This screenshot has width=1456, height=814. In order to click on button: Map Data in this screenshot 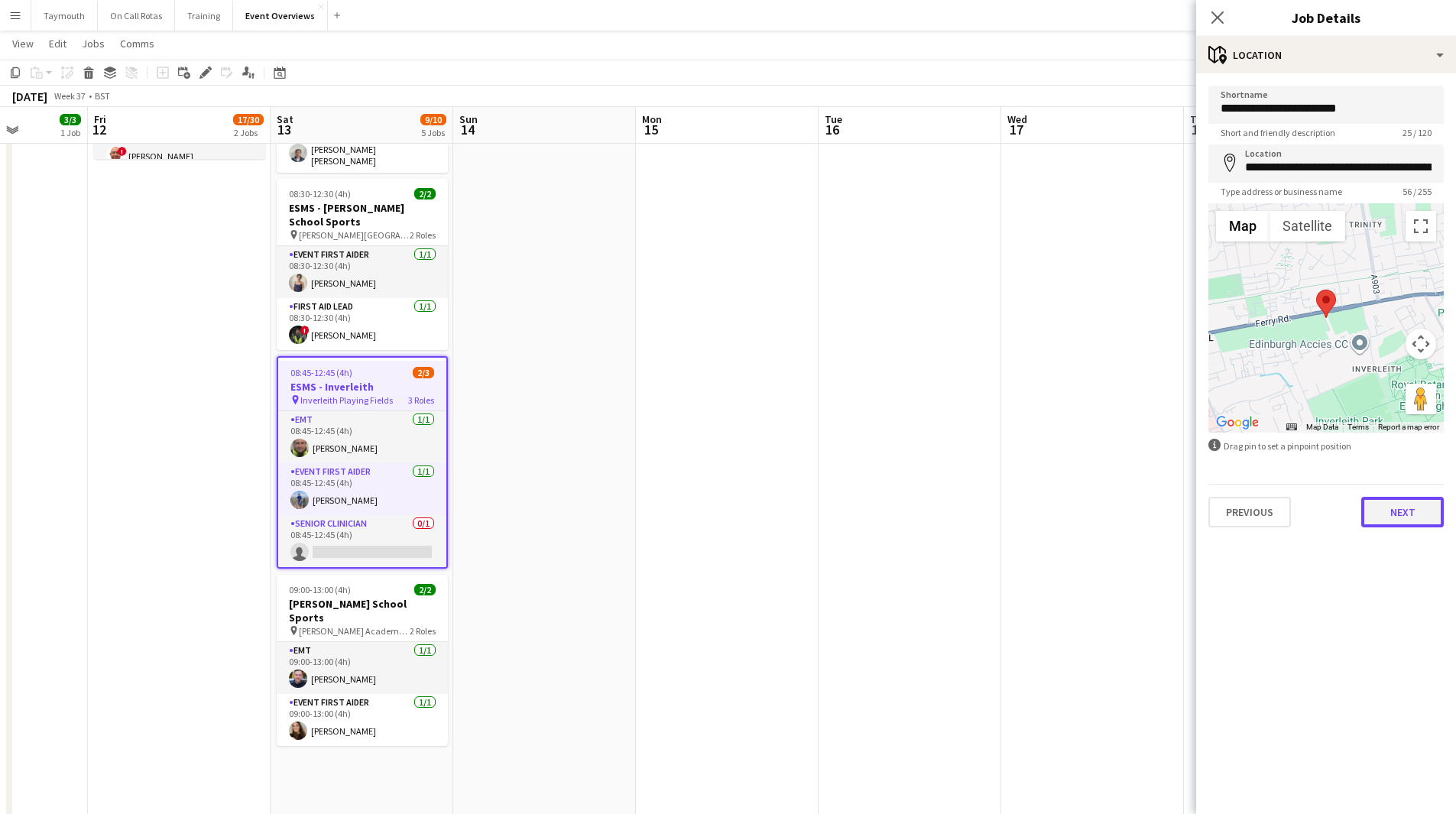, I will do `click(1322, 427)`.